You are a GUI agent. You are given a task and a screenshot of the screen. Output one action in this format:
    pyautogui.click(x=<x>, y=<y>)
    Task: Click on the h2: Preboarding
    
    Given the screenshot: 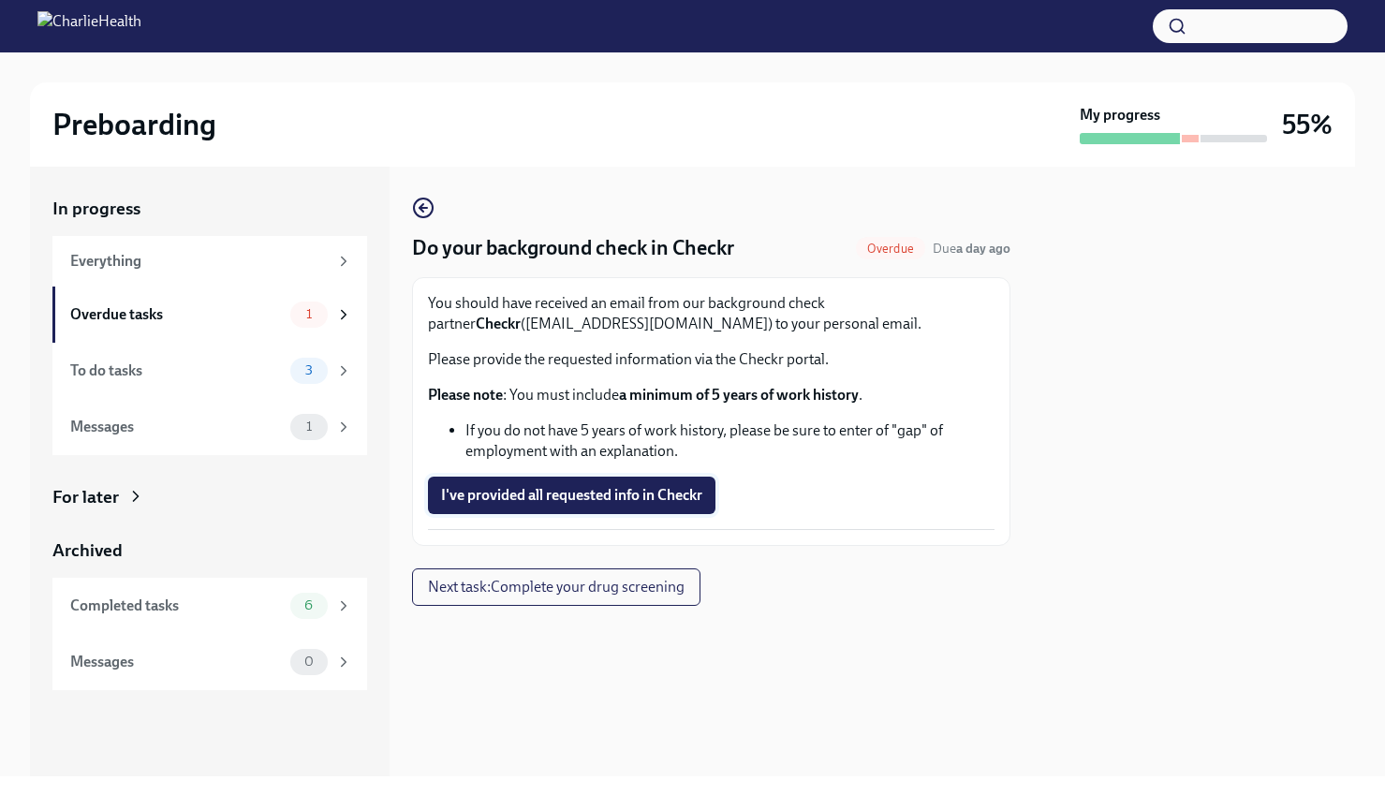 What is the action you would take?
    pyautogui.click(x=134, y=125)
    